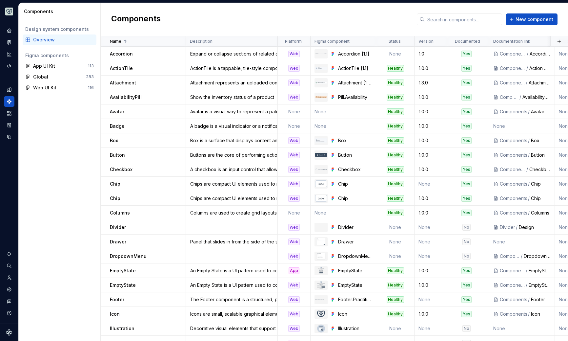 This screenshot has height=341, width=568. I want to click on div: No, so click(467, 328).